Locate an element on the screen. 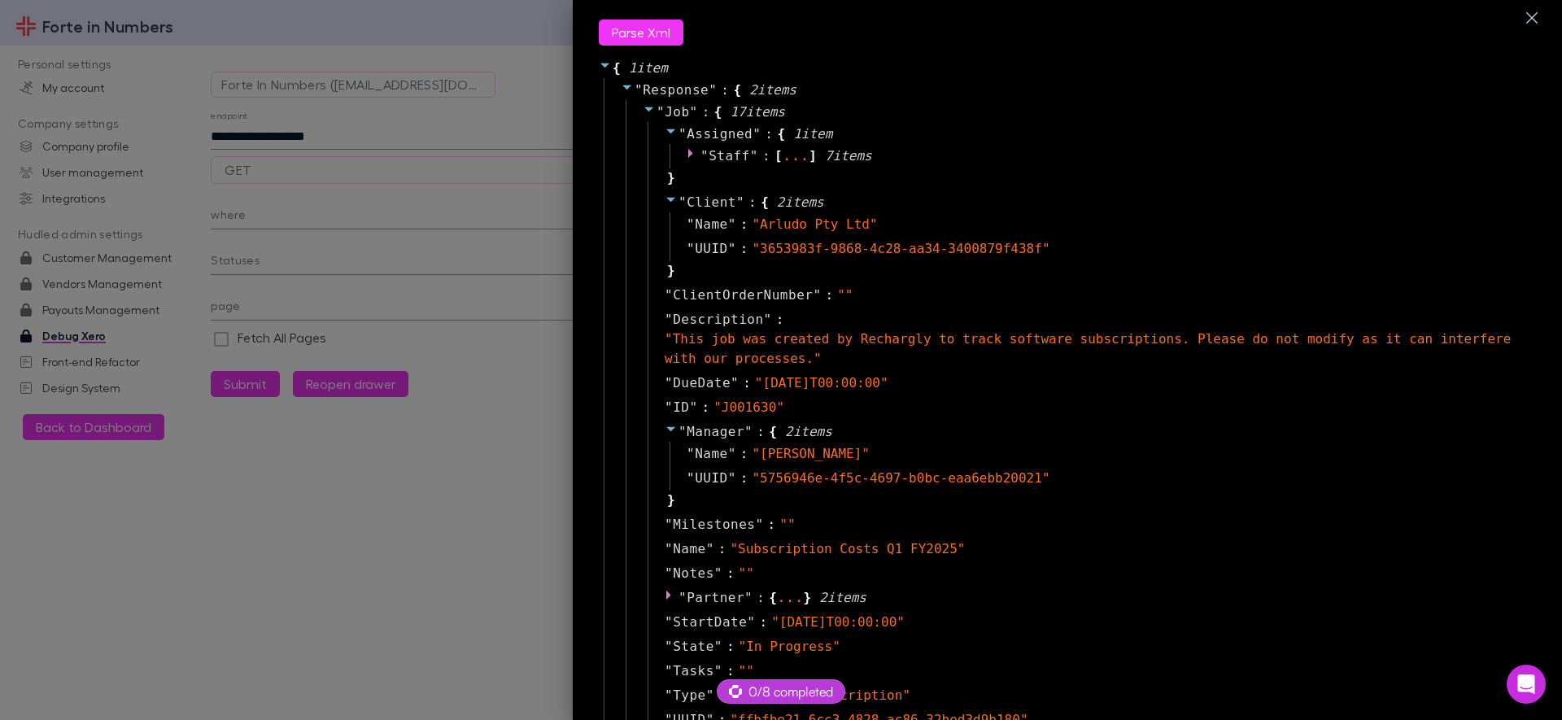  span: State is located at coordinates (693, 647).